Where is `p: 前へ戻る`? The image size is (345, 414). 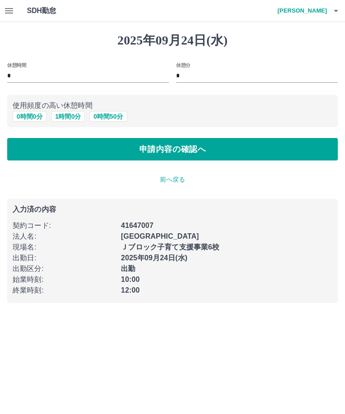 p: 前へ戻る is located at coordinates (173, 179).